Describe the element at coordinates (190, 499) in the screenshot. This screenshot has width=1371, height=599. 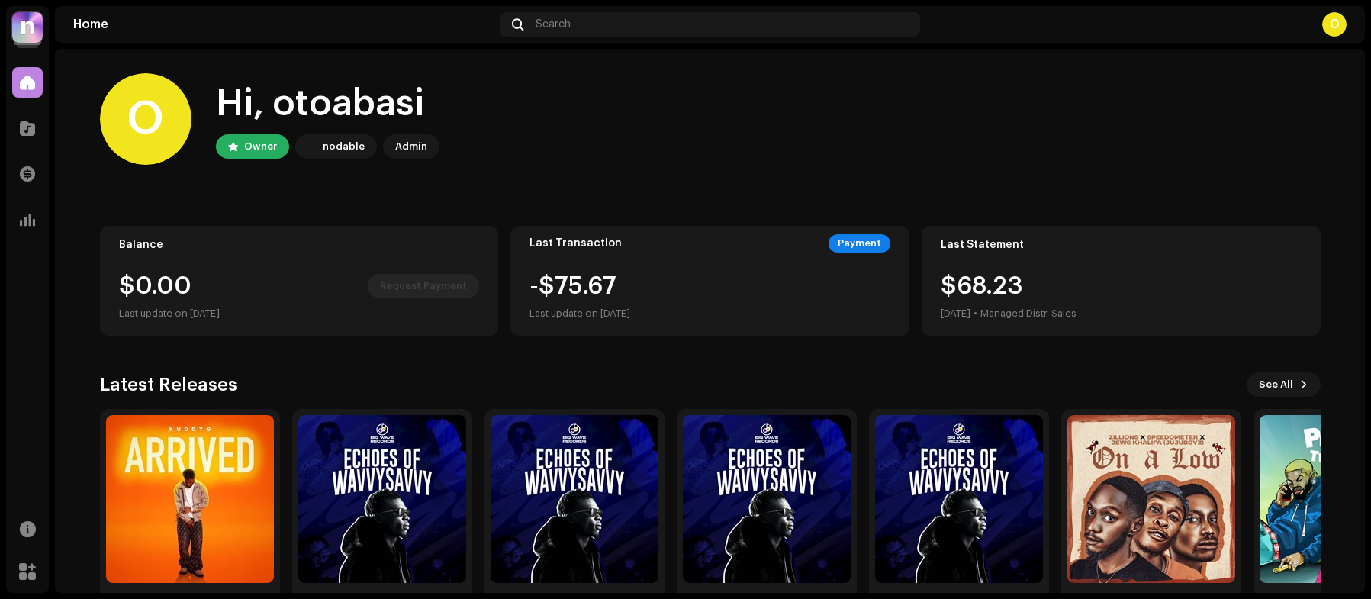
I see `img: 1a35a2f8-7a2f-45a8-84c0-088c6212c6da` at that location.